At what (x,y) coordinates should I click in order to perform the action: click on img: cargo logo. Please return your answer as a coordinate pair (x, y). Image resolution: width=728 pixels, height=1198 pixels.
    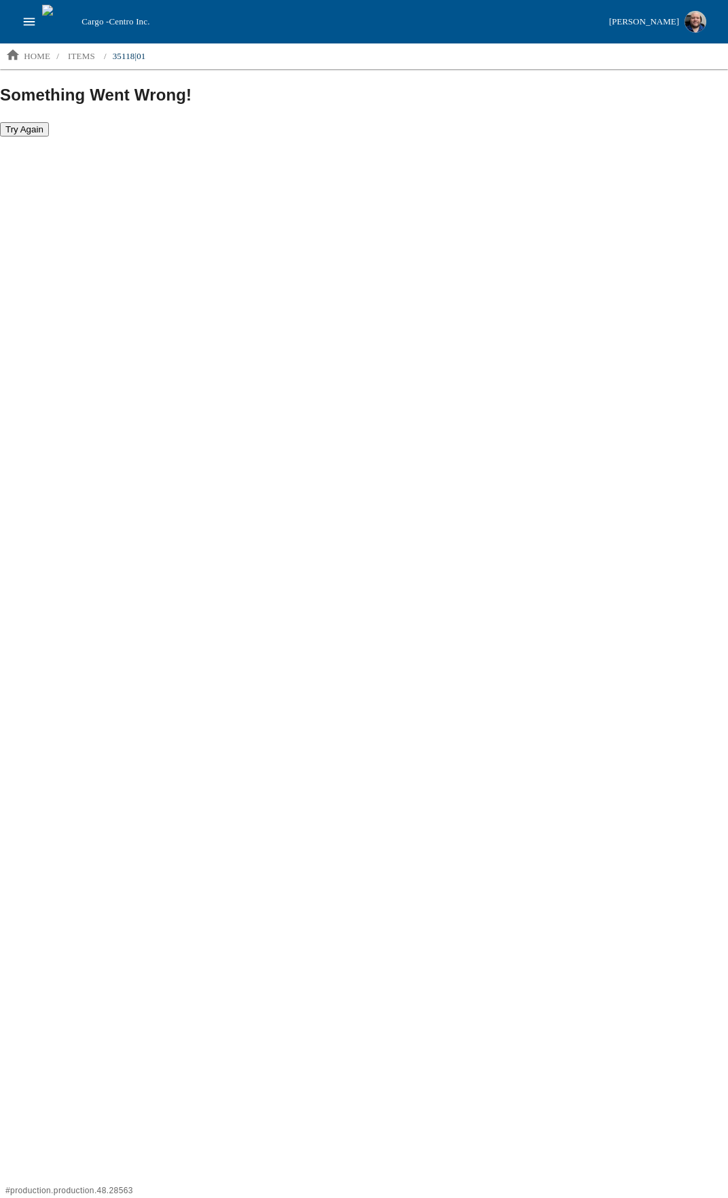
    Looking at the image, I should click on (59, 22).